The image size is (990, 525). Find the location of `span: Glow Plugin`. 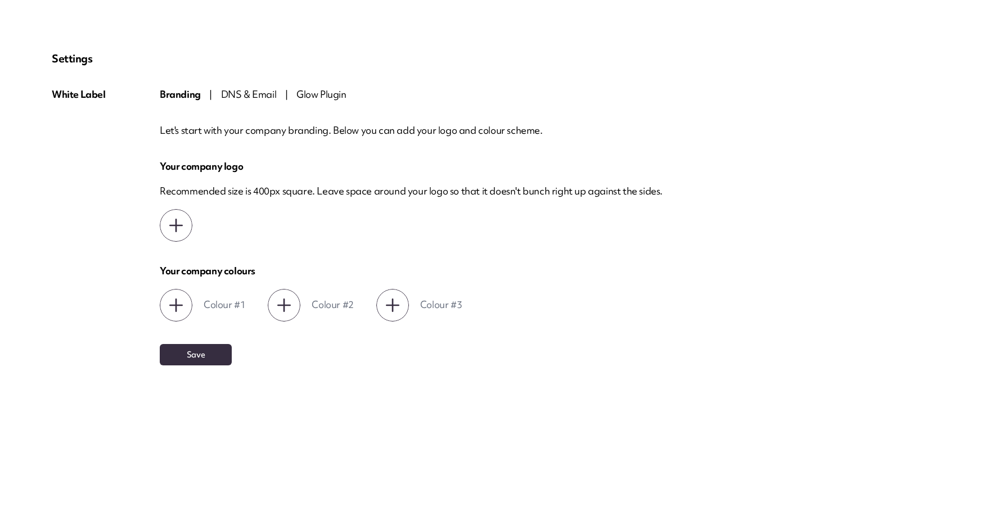

span: Glow Plugin is located at coordinates (321, 94).